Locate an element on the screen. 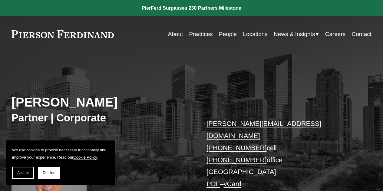  a: Contact is located at coordinates (362, 34).